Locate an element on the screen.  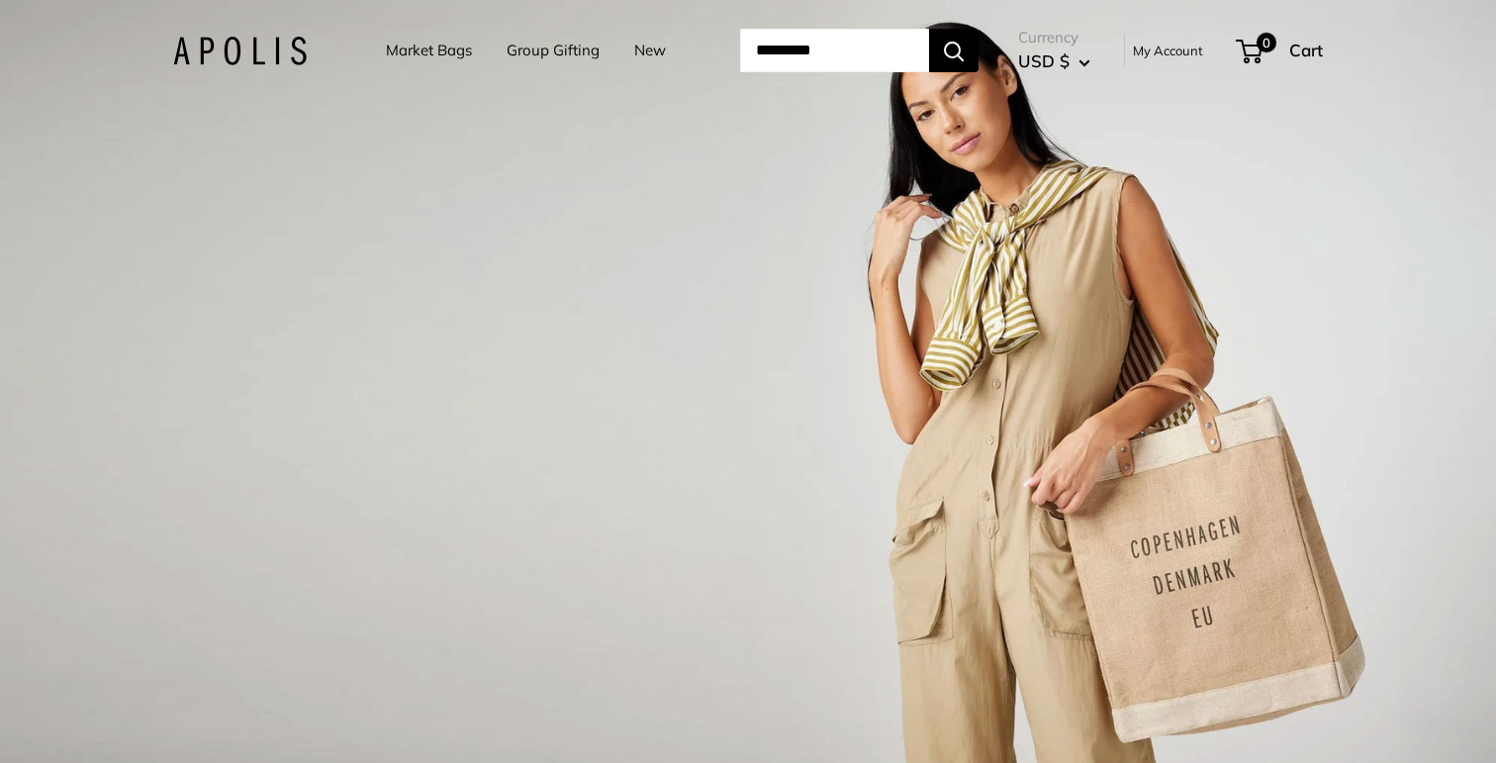
button: USD $ is located at coordinates (1054, 61).